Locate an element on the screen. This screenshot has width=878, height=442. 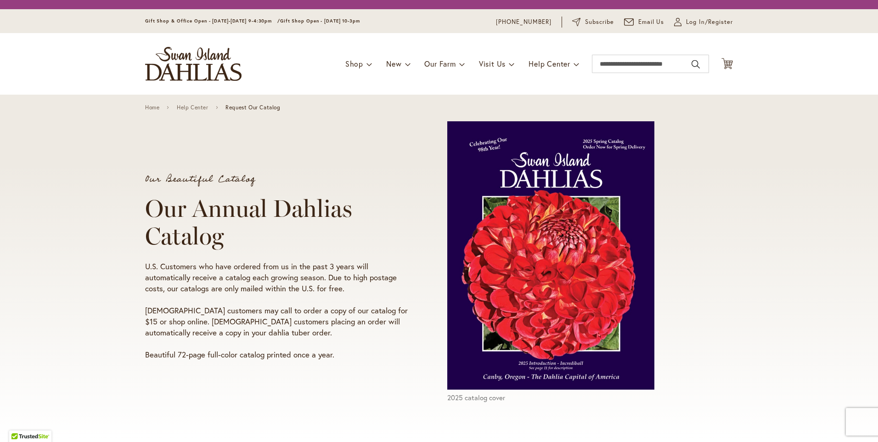
span: Visit Us is located at coordinates (492, 63).